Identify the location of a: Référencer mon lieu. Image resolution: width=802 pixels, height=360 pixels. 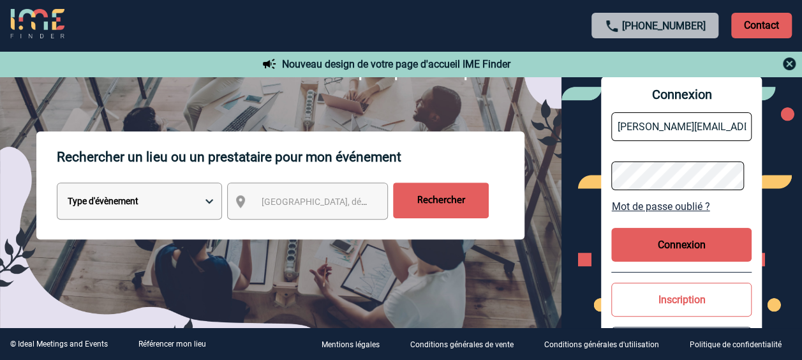
(172, 344).